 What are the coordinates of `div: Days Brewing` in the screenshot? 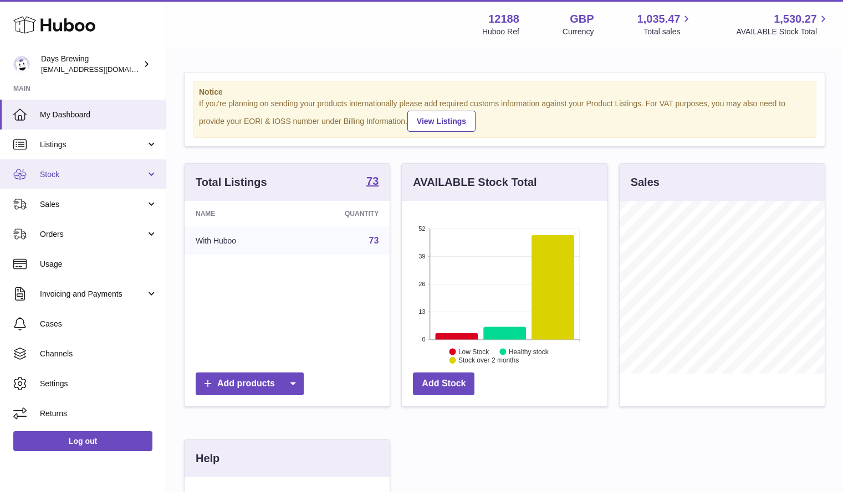 It's located at (91, 64).